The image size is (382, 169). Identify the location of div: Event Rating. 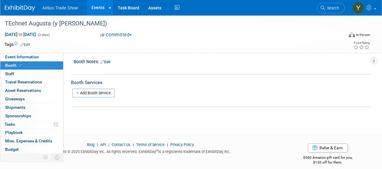
(361, 43).